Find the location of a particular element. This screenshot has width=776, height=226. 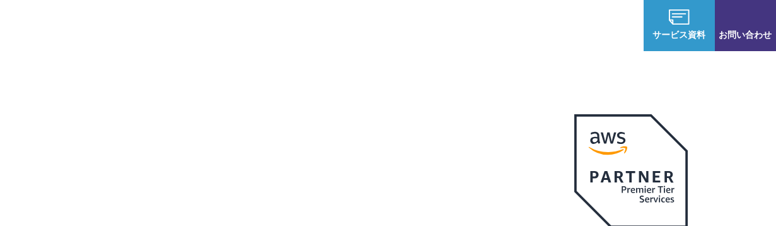

span: NHN テコラス AWS総合支援サービス is located at coordinates (158, 25).